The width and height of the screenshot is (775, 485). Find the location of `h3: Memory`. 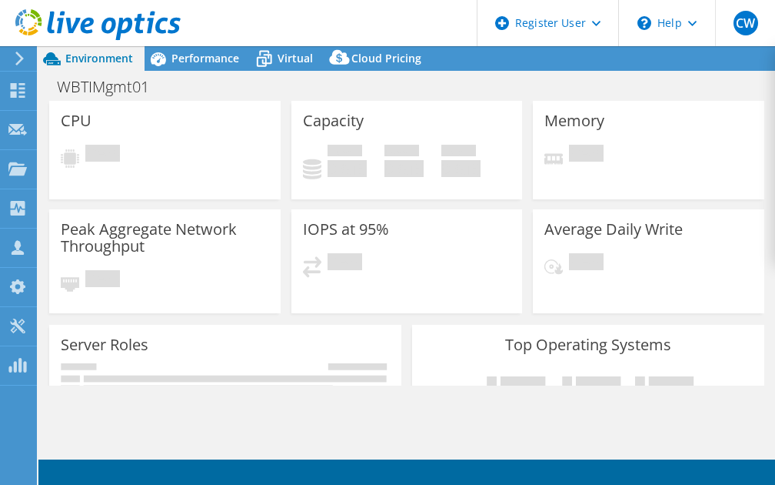

h3: Memory is located at coordinates (575, 121).